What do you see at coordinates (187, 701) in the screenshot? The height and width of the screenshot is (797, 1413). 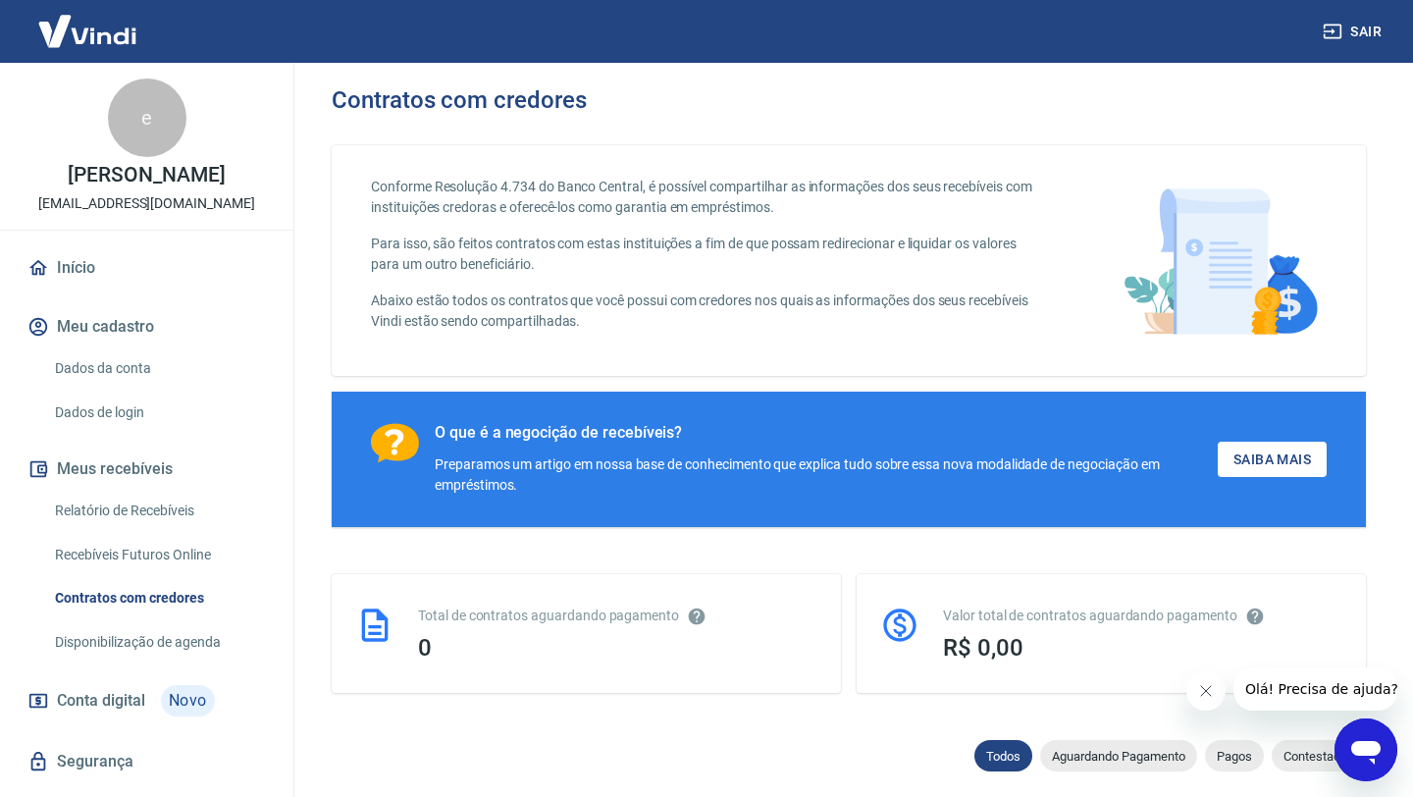 I see `span: Novo` at bounding box center [187, 701].